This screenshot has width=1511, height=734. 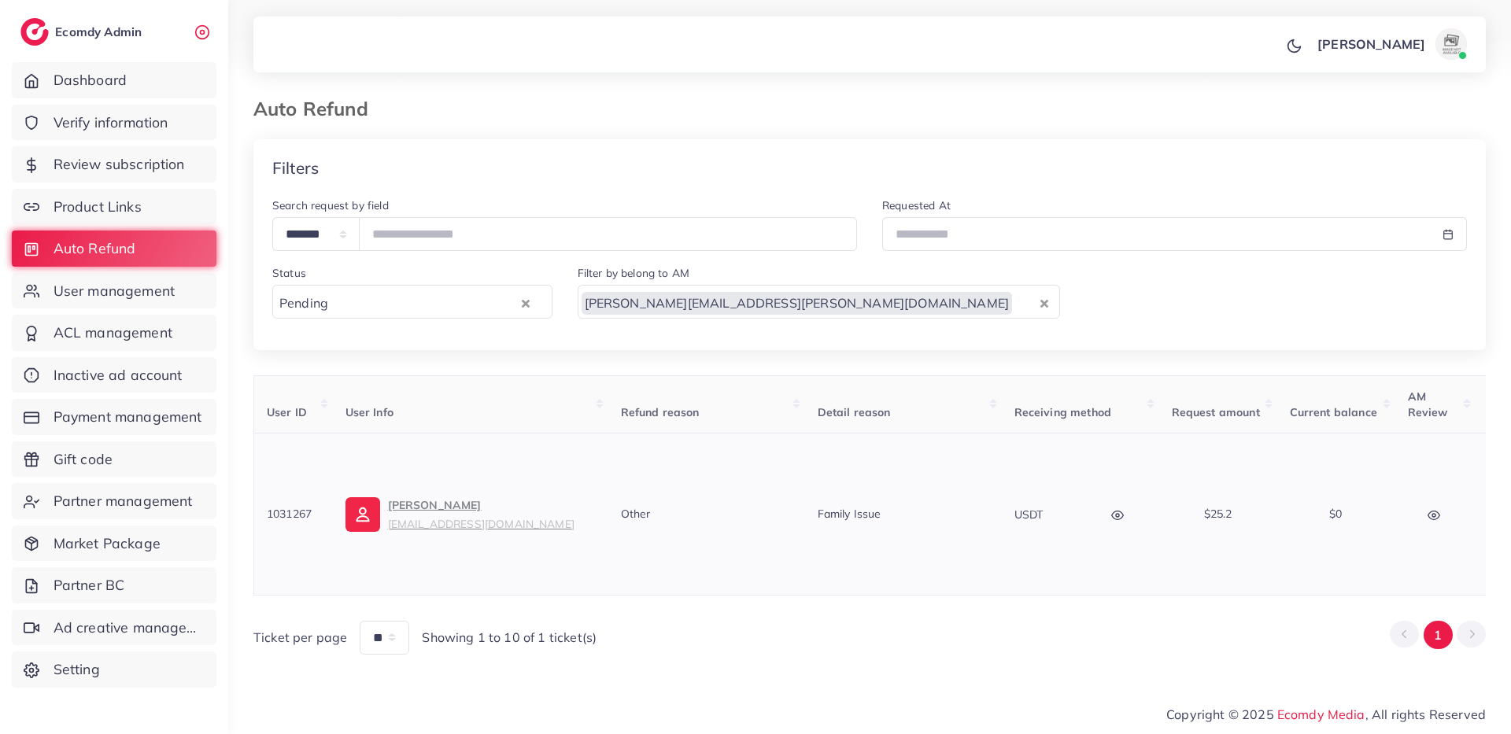 I want to click on a: Auto Refund, so click(x=114, y=249).